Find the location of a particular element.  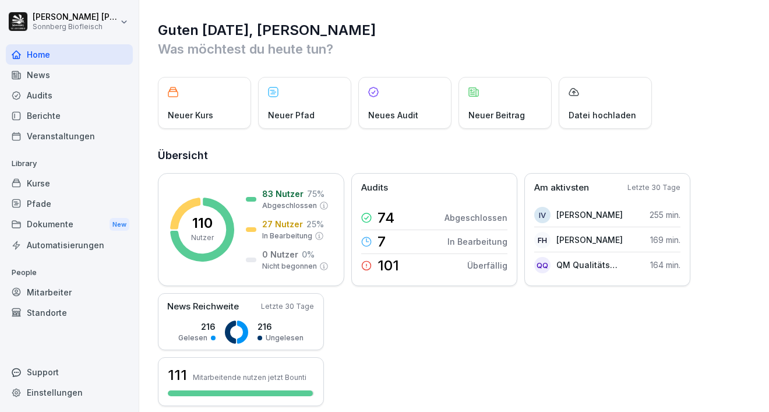

h2: Übersicht is located at coordinates (454, 156).